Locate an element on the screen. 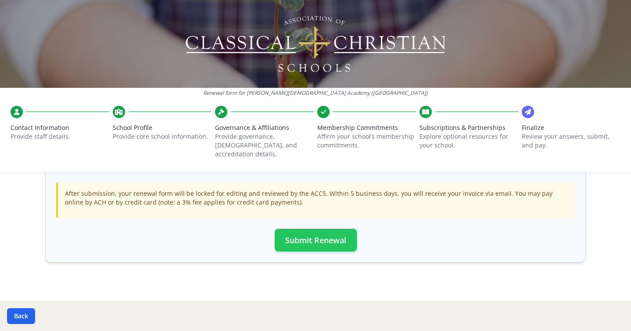  p: Affirm your school’s membership commitments. is located at coordinates (366, 141).